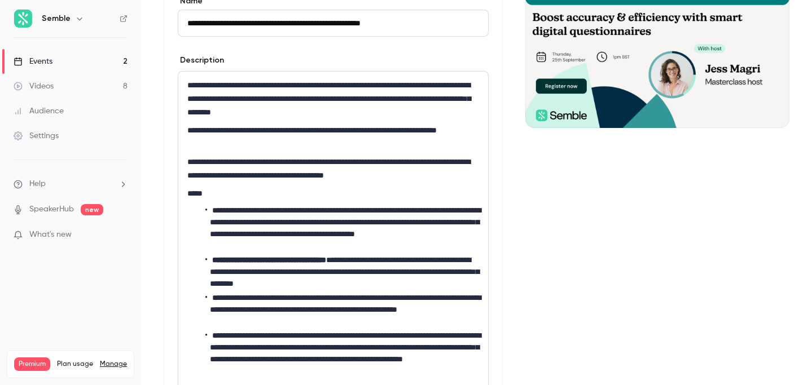  Describe the element at coordinates (50, 235) in the screenshot. I see `span: What's new` at that location.